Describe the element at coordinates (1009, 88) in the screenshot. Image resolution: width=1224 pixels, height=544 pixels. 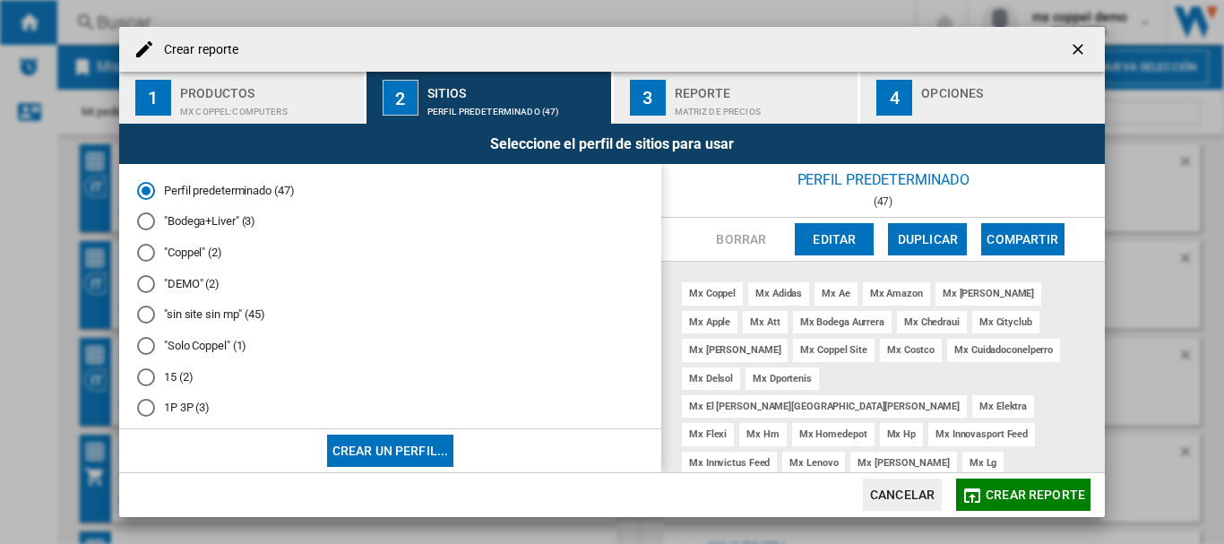
I see `div: Opciones` at that location.